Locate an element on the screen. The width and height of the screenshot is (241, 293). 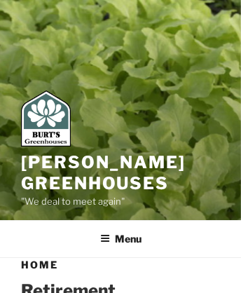
button: Menu is located at coordinates (120, 238).